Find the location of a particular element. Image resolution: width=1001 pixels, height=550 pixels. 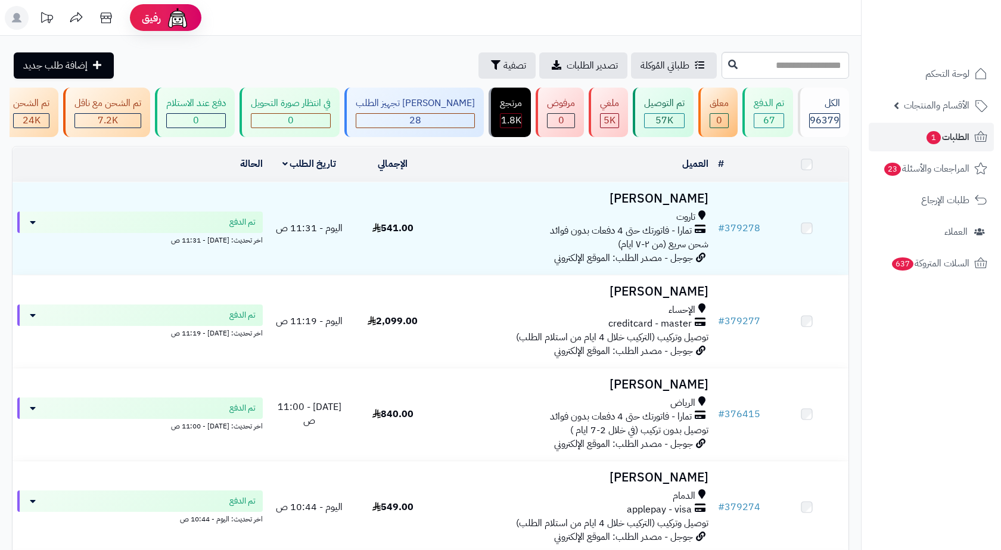

span: 67 is located at coordinates (769, 120).